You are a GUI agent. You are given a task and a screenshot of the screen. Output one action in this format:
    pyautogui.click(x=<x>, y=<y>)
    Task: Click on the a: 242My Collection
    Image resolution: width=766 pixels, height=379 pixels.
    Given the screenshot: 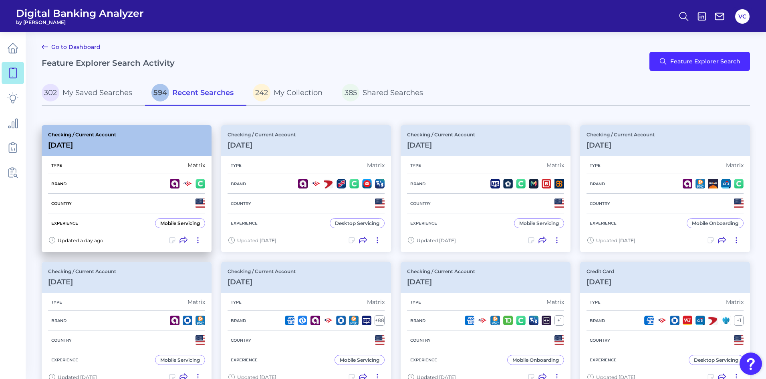 What is the action you would take?
    pyautogui.click(x=291, y=93)
    